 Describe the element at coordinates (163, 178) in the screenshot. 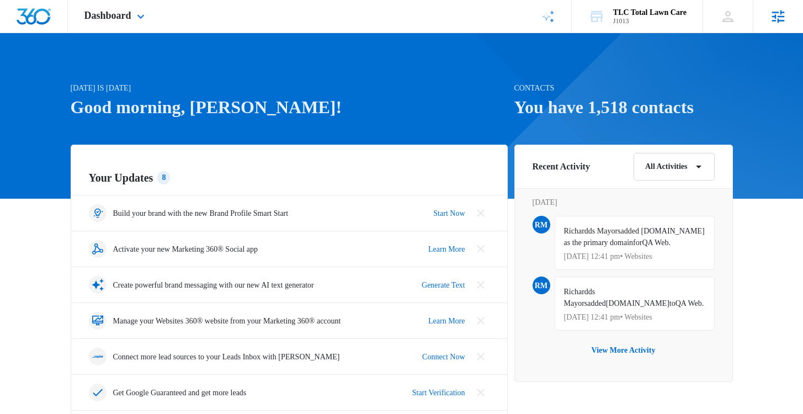

I see `div: 8` at that location.